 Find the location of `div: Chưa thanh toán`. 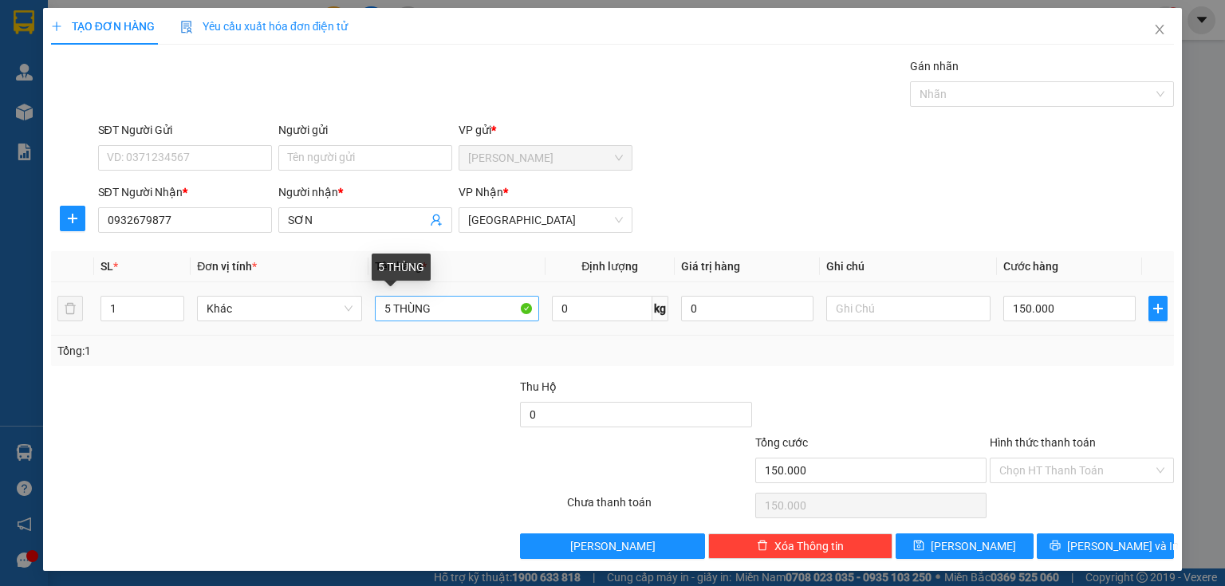

div: Chưa thanh toán is located at coordinates (659, 507).